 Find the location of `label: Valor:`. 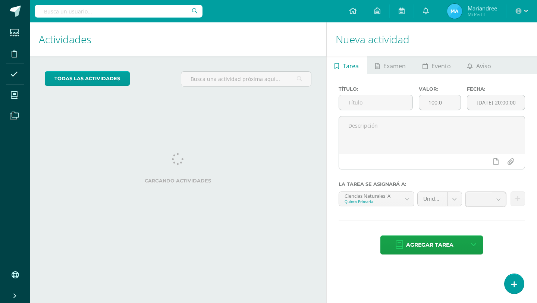

label: Valor: is located at coordinates (439, 89).